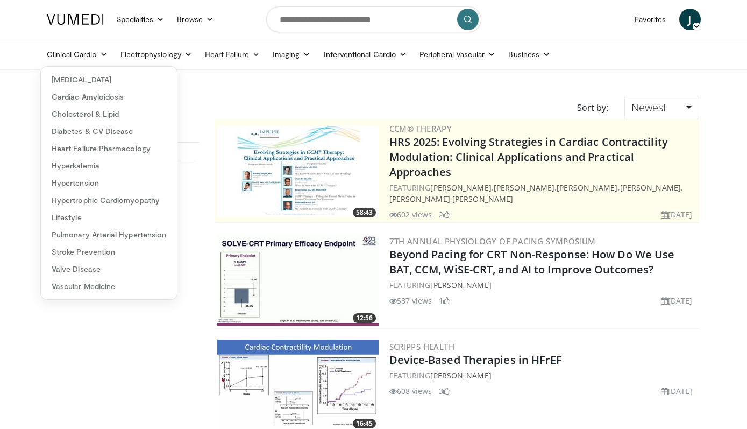  What do you see at coordinates (411, 390) in the screenshot?
I see `li: 608 views` at bounding box center [411, 390].